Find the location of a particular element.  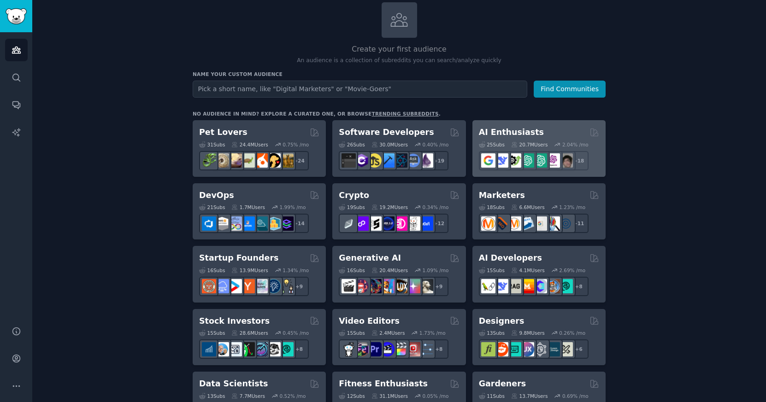

img: startup is located at coordinates (235, 286).